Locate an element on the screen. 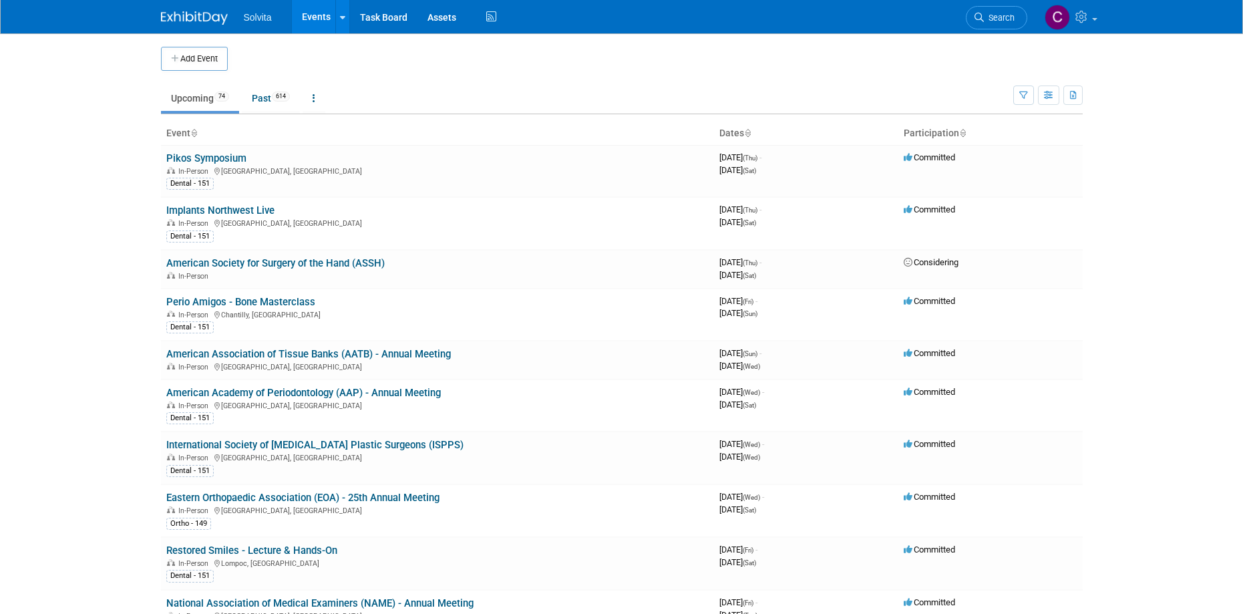 Image resolution: width=1243 pixels, height=614 pixels. a: Restored Smiles - Lecture & Hands-On is located at coordinates (252, 550).